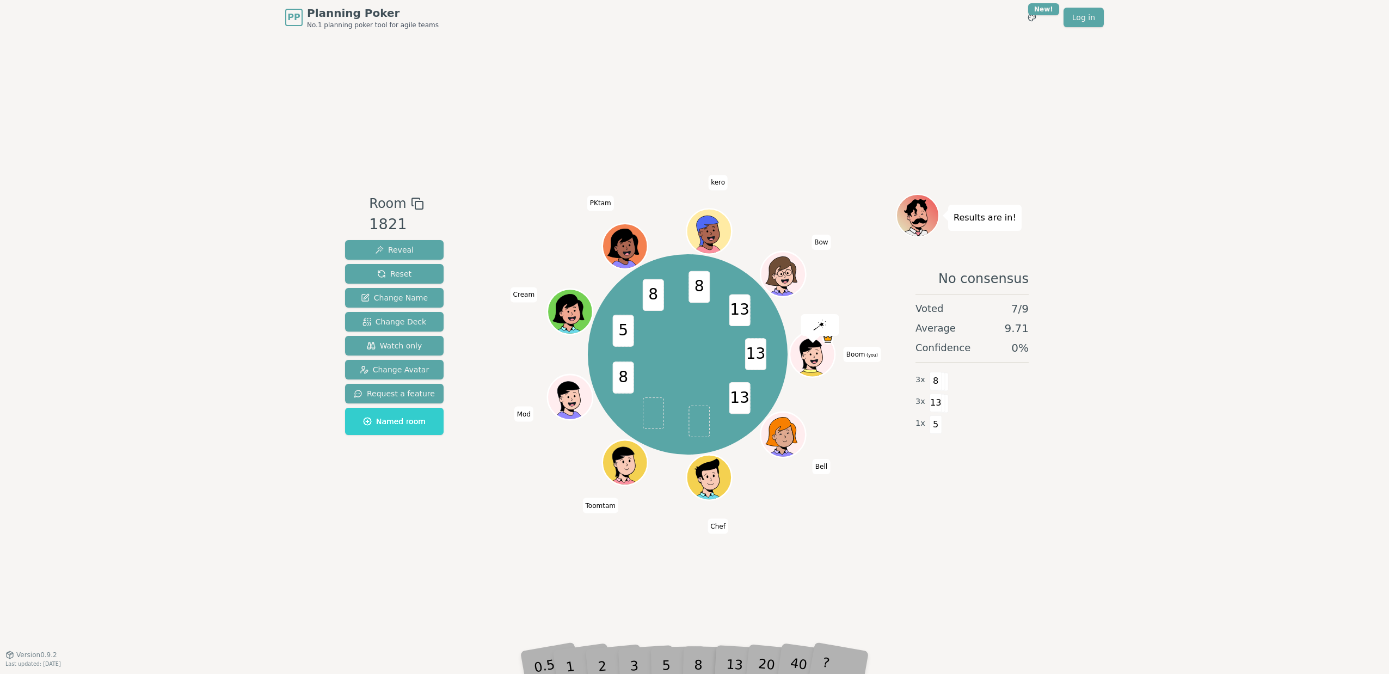 The width and height of the screenshot is (1389, 674). What do you see at coordinates (983, 279) in the screenshot?
I see `span: No consensus` at bounding box center [983, 279].